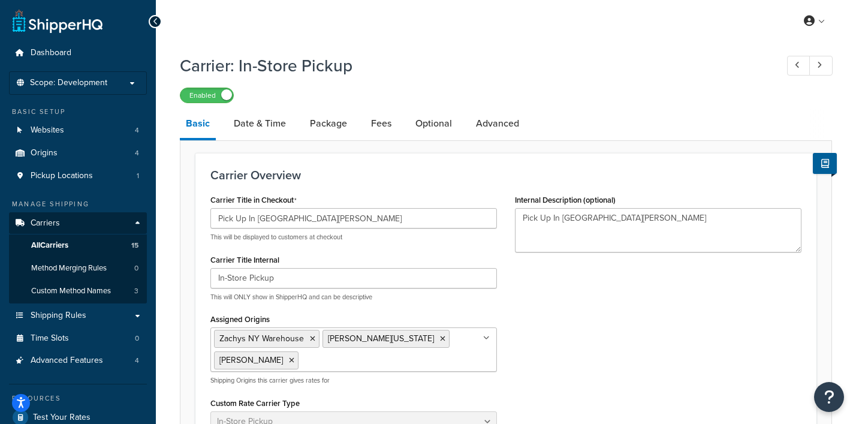 Image resolution: width=856 pixels, height=424 pixels. I want to click on li: Advanced Features, so click(78, 360).